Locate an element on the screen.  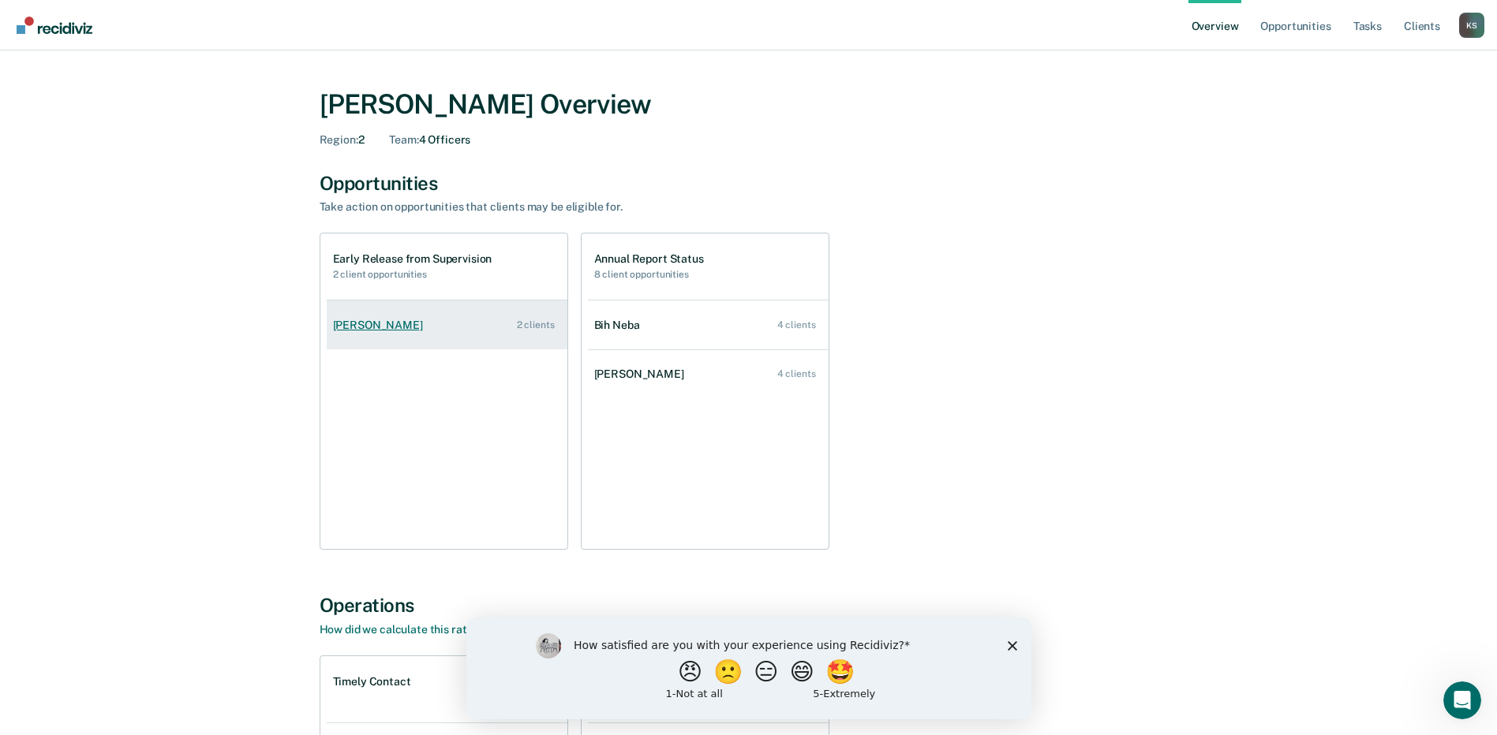
div: 4 Officers is located at coordinates (429, 140).